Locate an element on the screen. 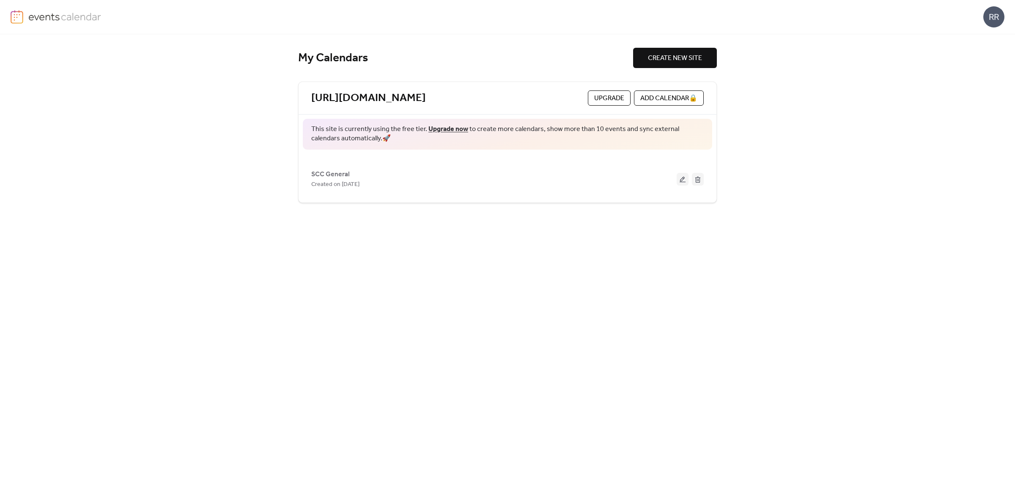 The width and height of the screenshot is (1015, 481). span: SCC General is located at coordinates (330, 175).